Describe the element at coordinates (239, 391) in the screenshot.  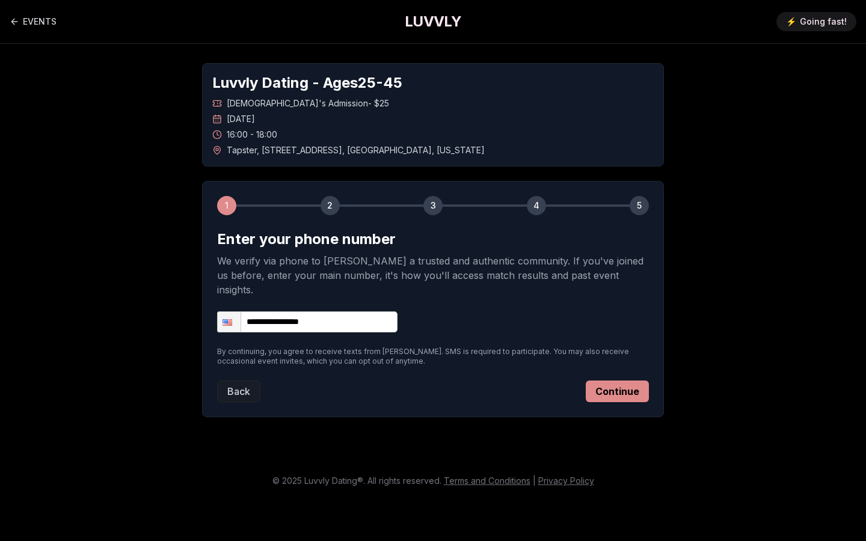
I see `button: Back` at that location.